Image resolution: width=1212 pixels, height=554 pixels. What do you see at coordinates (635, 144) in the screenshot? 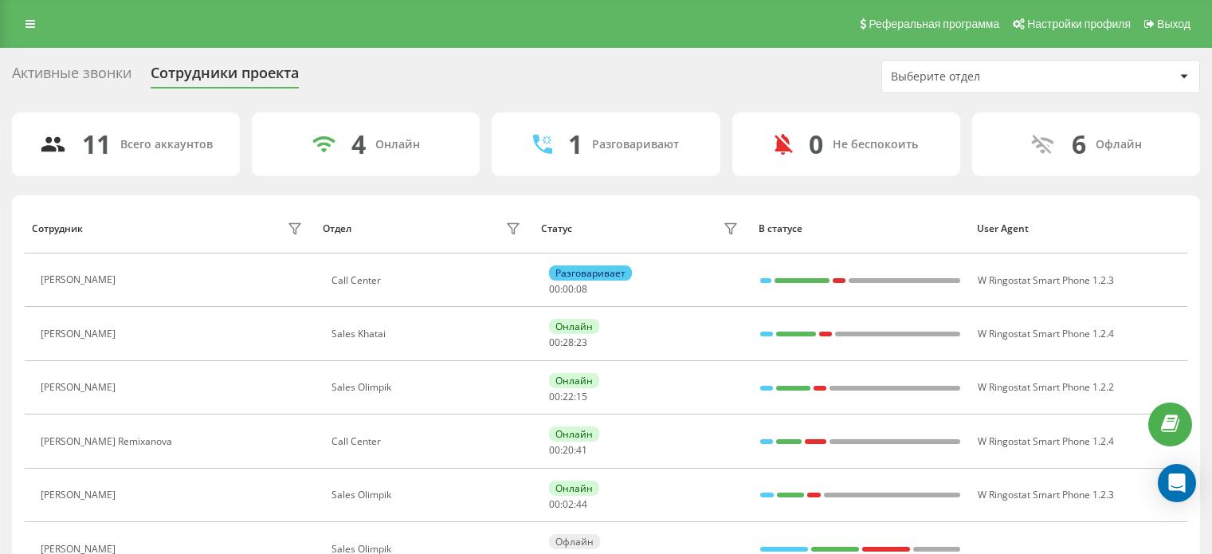
I see `div: Разговаривают` at bounding box center [635, 144].